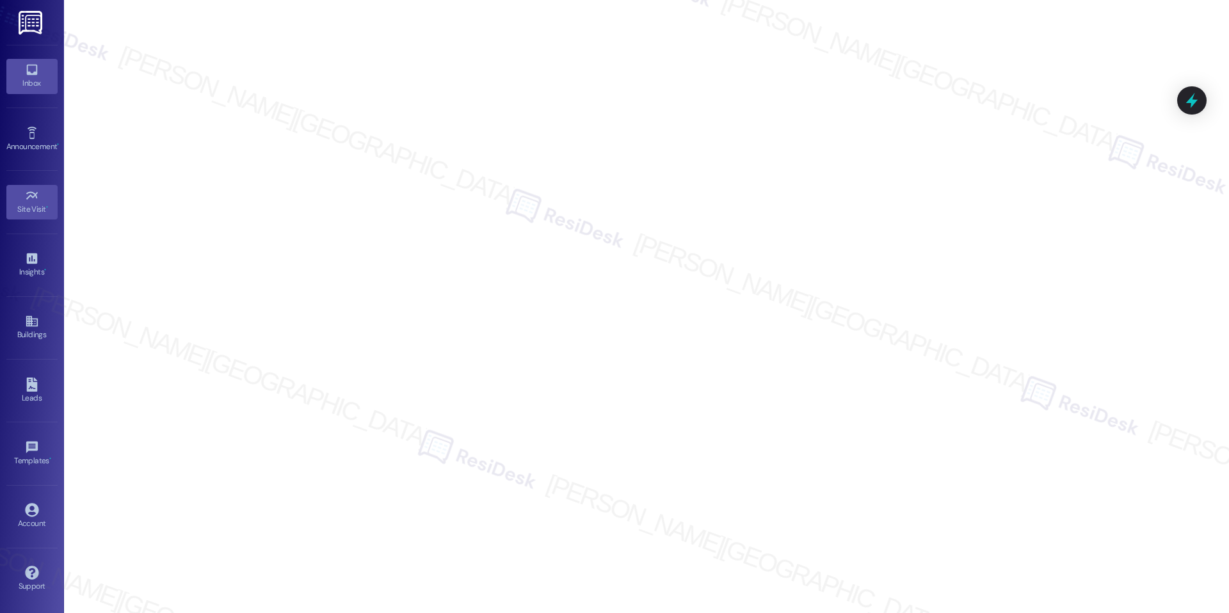 This screenshot has width=1229, height=613. I want to click on a: Inbox, so click(32, 76).